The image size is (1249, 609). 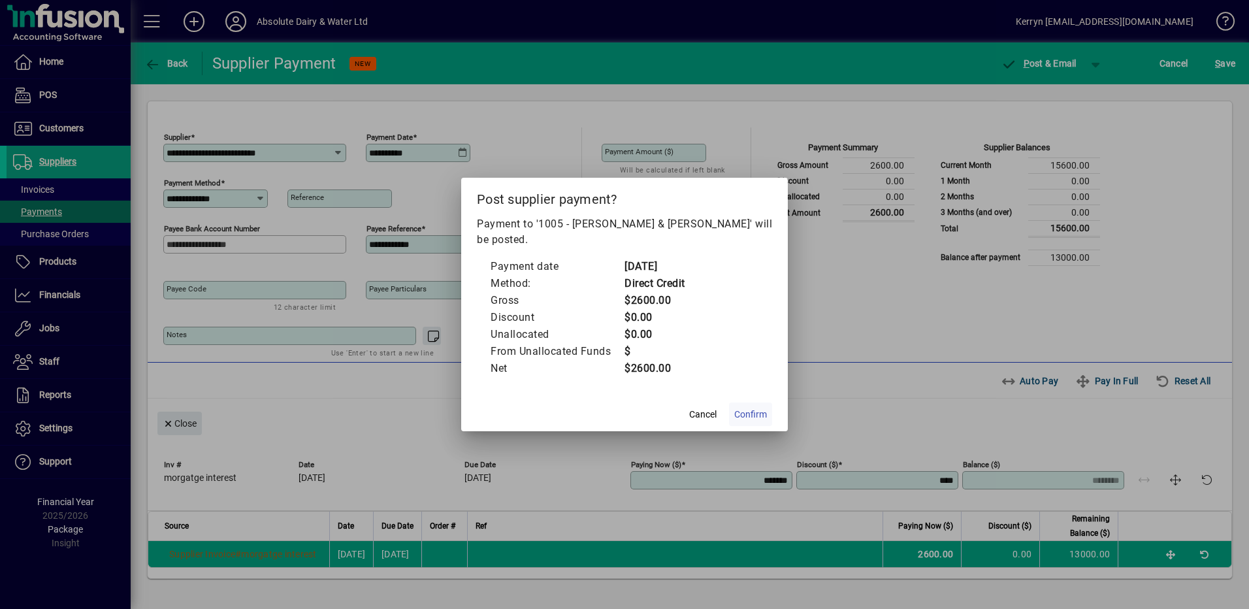 I want to click on td: Method:, so click(x=557, y=284).